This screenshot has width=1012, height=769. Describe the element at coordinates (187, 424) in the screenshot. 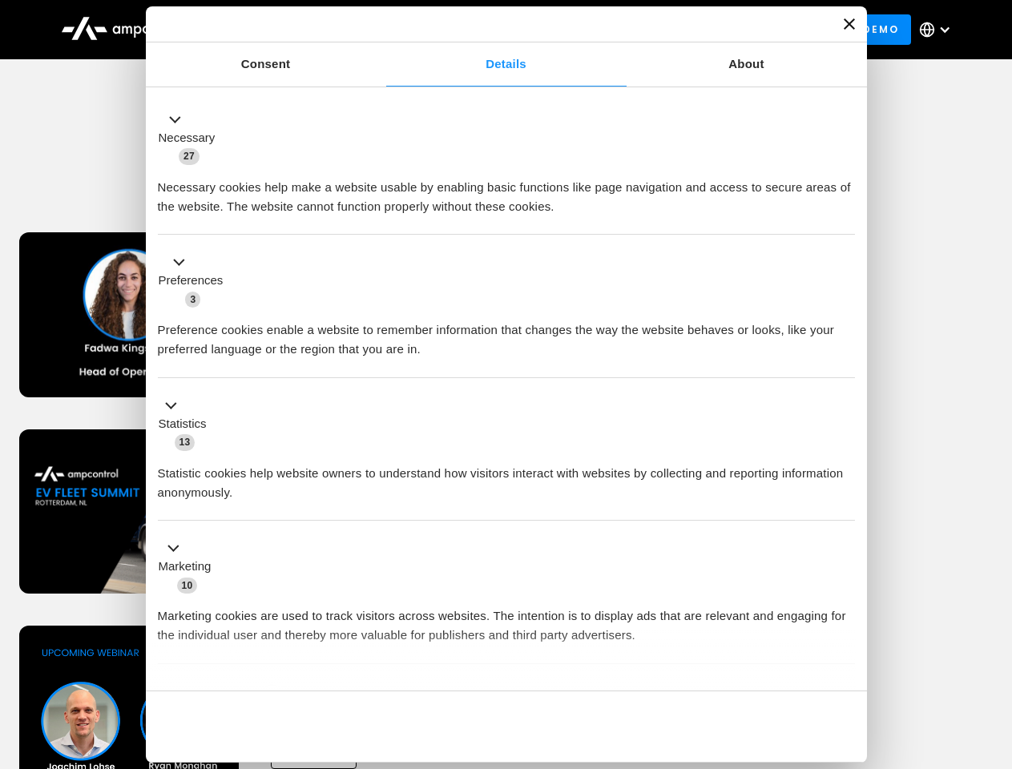

I see `button: Statistics (13)` at that location.